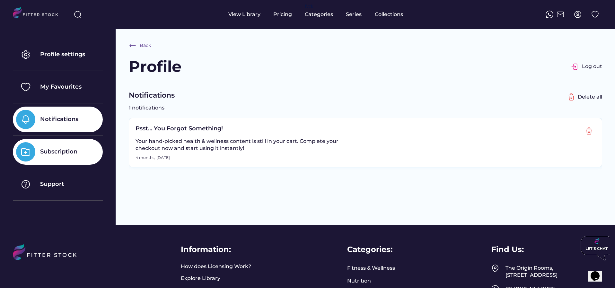 Image resolution: width=615 pixels, height=288 pixels. Describe the element at coordinates (595, 14) in the screenshot. I see `img: Group%201000002324%20%282%29.svg` at that location.